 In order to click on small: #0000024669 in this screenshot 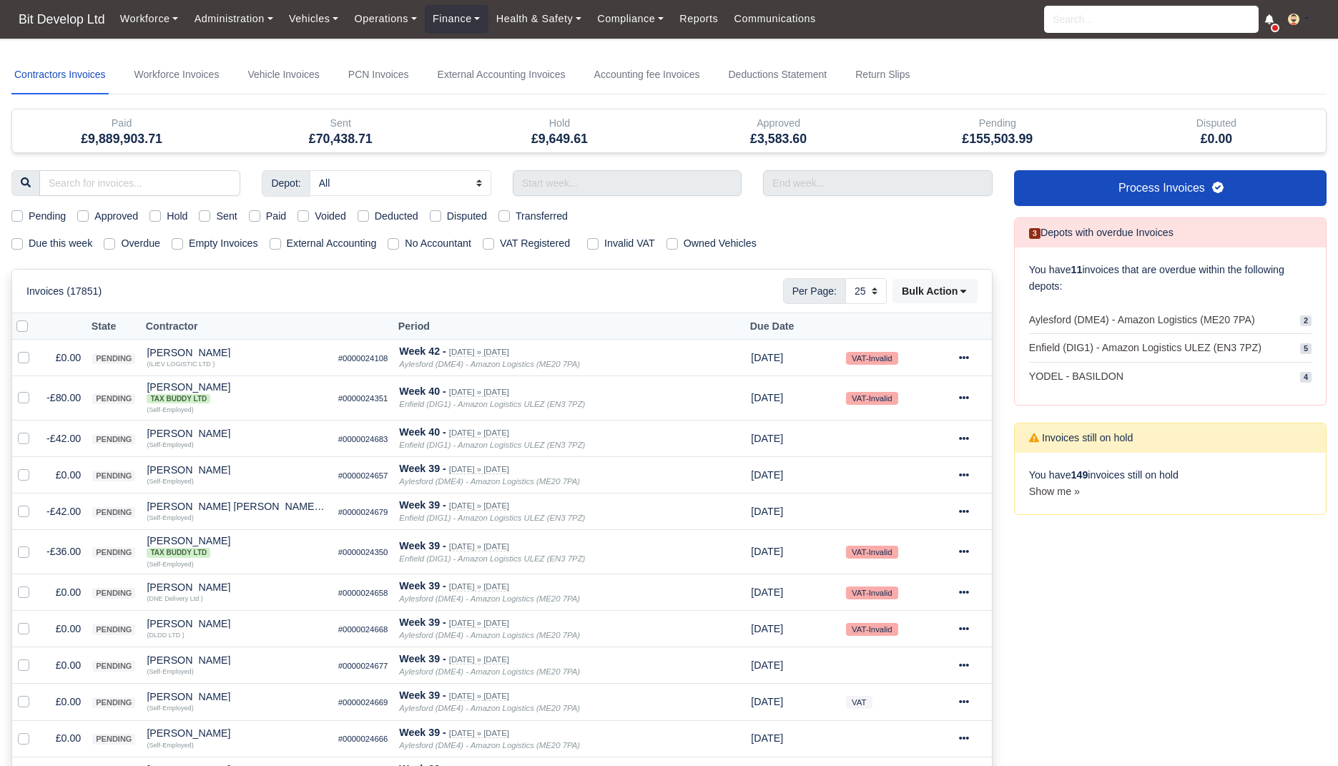, I will do `click(363, 702)`.